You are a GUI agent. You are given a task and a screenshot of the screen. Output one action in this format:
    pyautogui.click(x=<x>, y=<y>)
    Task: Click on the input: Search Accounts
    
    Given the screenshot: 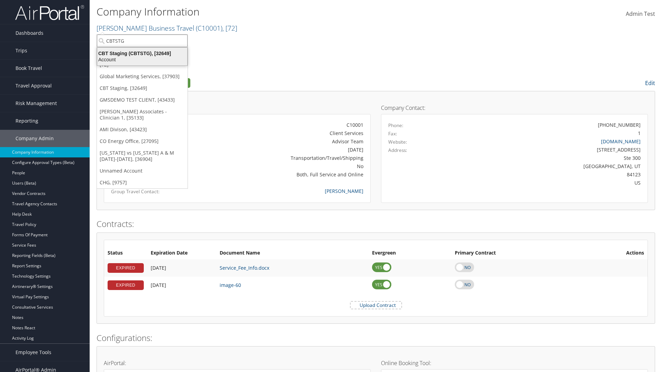 What is the action you would take?
    pyautogui.click(x=142, y=41)
    